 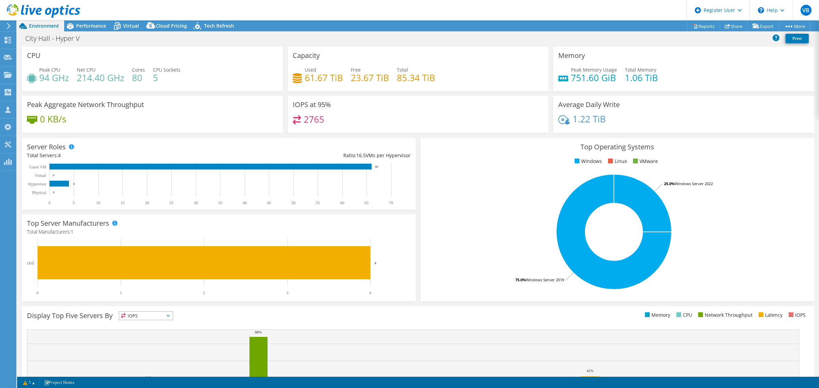 What do you see at coordinates (59, 155) in the screenshot?
I see `span: 4` at bounding box center [59, 155].